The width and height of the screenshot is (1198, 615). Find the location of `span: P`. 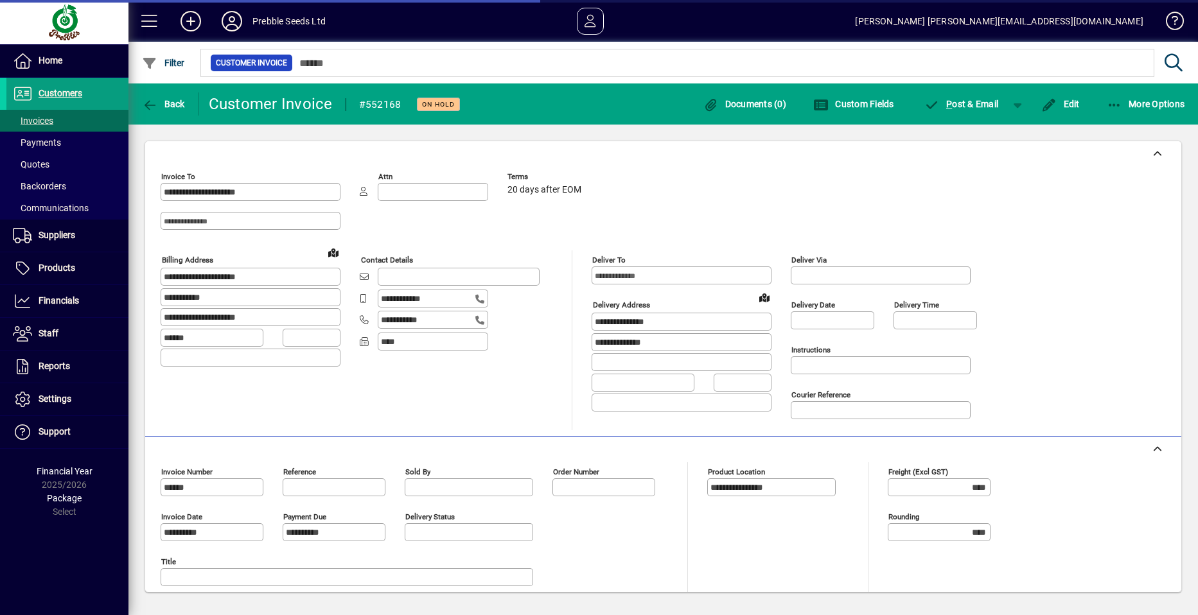

span: P is located at coordinates (949, 104).